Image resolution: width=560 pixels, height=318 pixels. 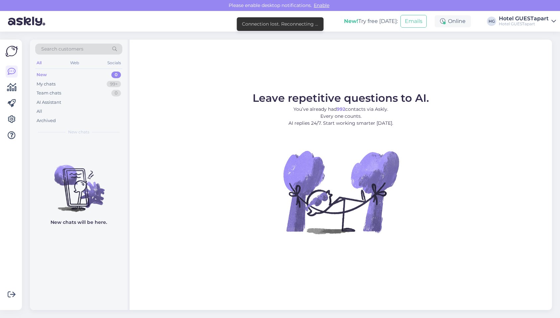 I want to click on p: New chats will be here., so click(x=79, y=222).